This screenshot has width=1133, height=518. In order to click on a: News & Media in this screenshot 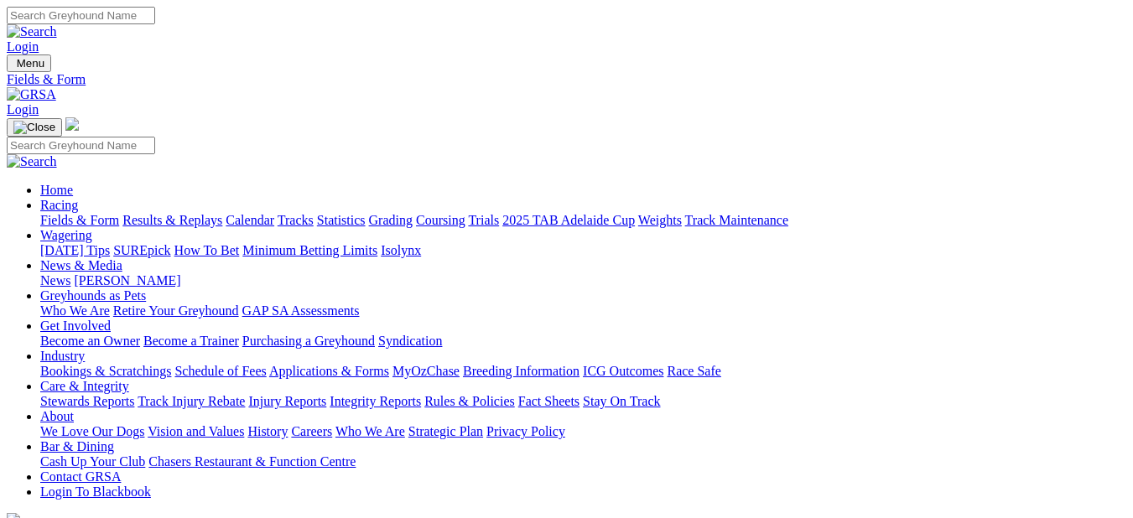, I will do `click(81, 265)`.